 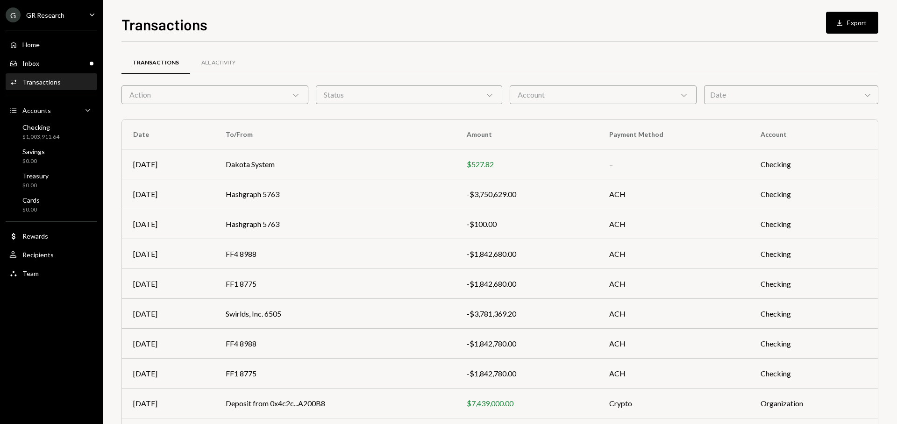 I want to click on a: Rewards, so click(x=51, y=236).